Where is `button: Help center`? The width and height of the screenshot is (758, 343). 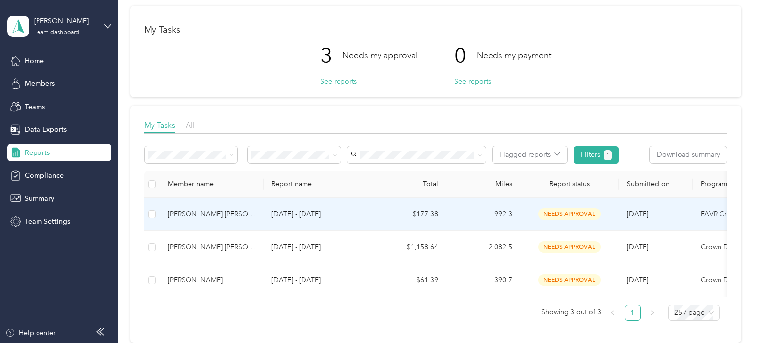 button: Help center is located at coordinates (31, 332).